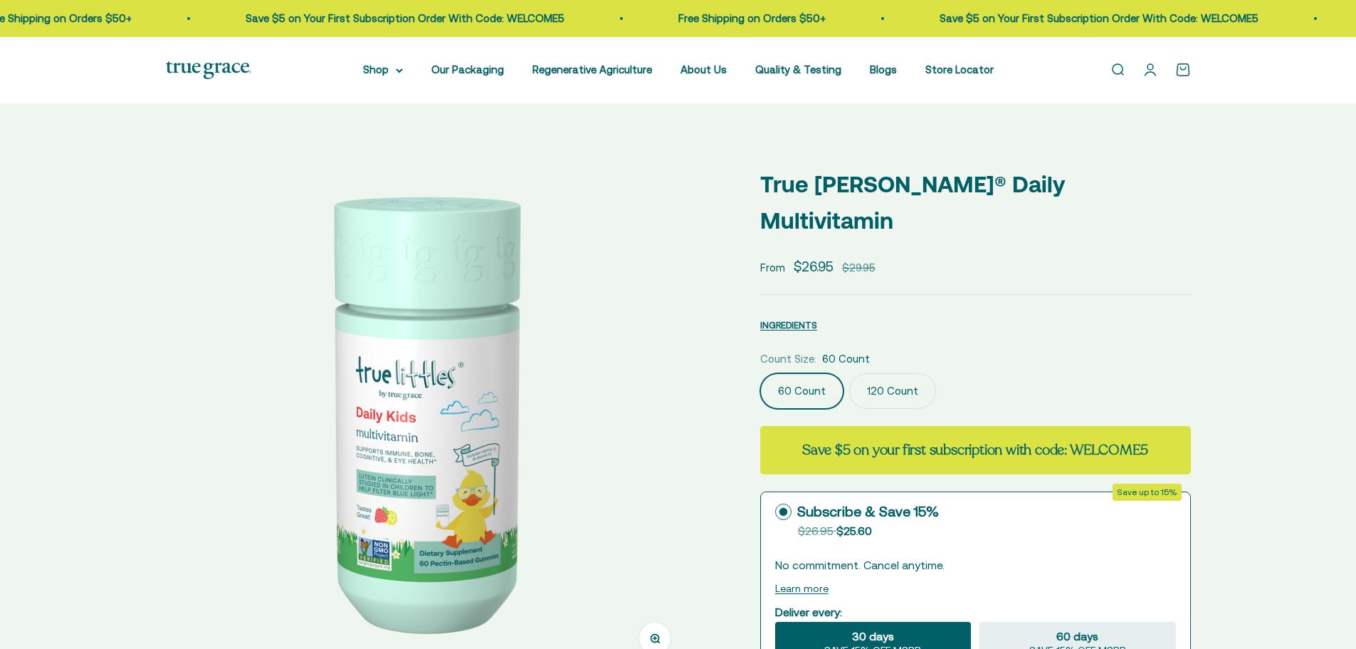 This screenshot has width=1356, height=649. Describe the element at coordinates (960, 69) in the screenshot. I see `a: Store Locator` at that location.